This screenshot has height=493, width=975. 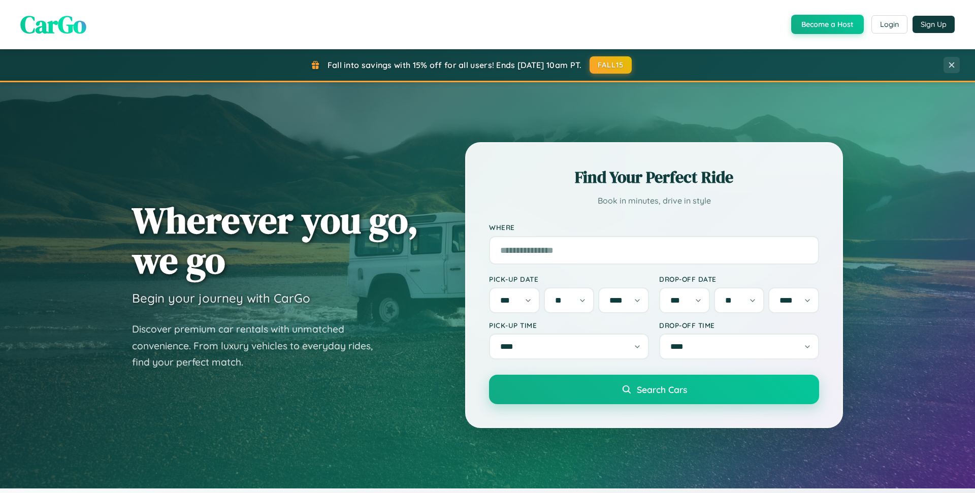 What do you see at coordinates (569, 325) in the screenshot?
I see `label: Pick-up Time` at bounding box center [569, 325].